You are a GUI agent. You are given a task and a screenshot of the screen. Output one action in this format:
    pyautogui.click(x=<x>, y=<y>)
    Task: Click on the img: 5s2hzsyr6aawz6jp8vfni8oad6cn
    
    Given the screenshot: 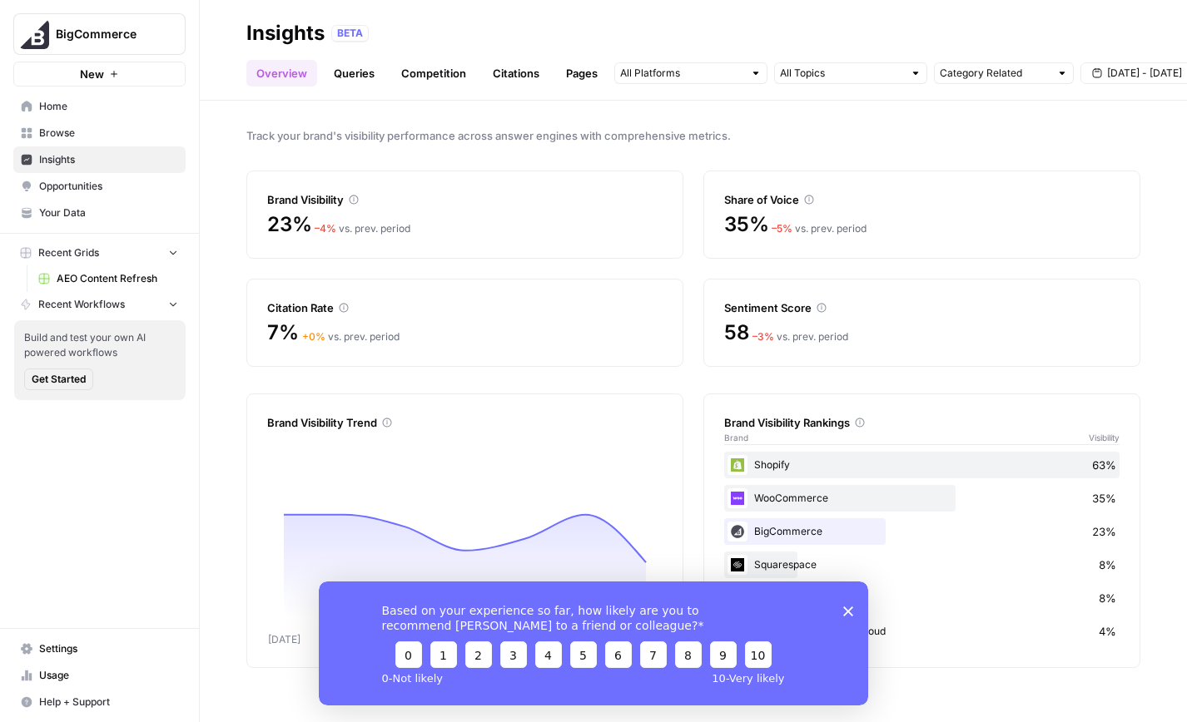 What is the action you would take?
    pyautogui.click(x=737, y=499)
    